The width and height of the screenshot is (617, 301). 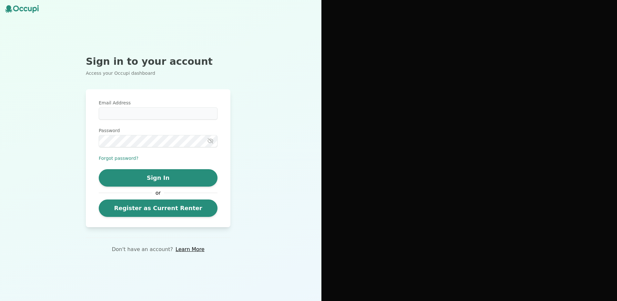 I want to click on button: Sign In, so click(x=158, y=178).